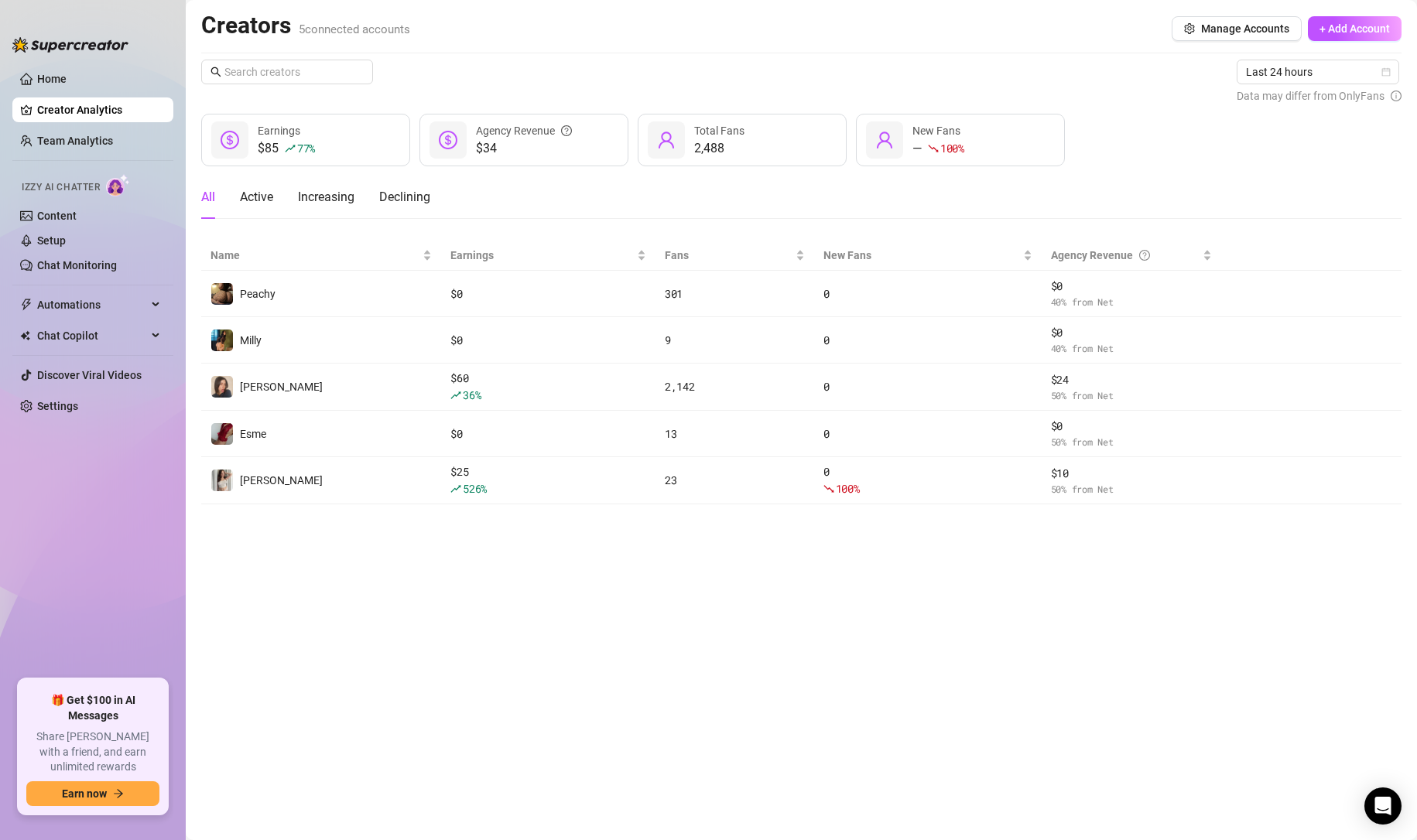 The width and height of the screenshot is (1417, 840). What do you see at coordinates (928, 255) in the screenshot?
I see `th: New Fans` at bounding box center [928, 255].